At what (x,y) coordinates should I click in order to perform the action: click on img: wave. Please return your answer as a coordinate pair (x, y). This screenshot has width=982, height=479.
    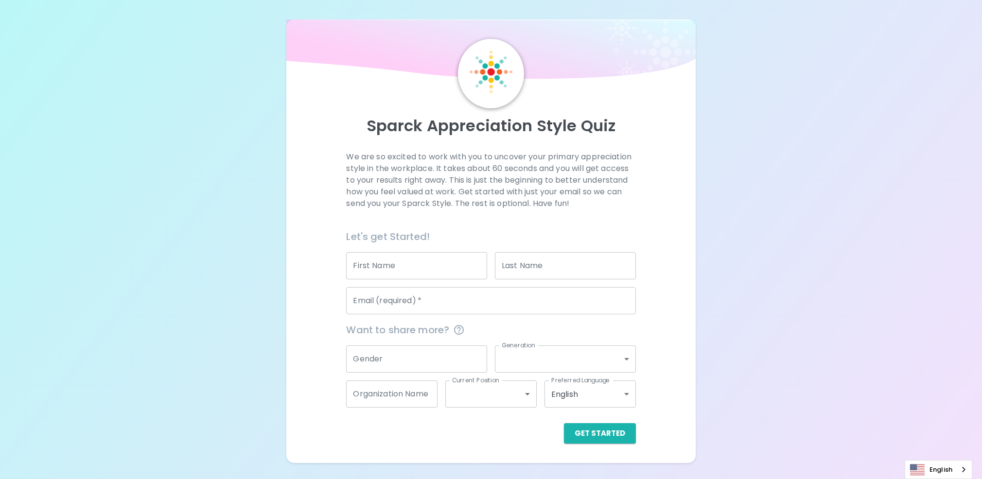
    Looking at the image, I should click on (491, 52).